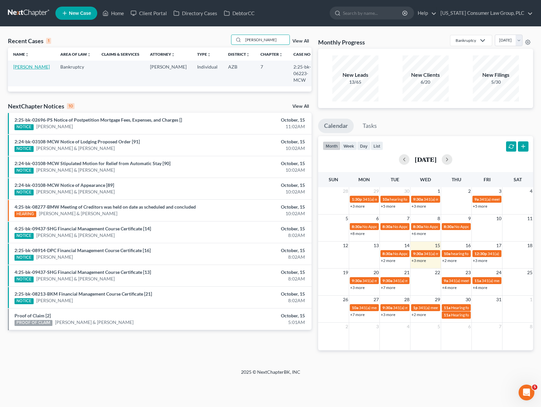  I want to click on span: 11a, so click(447, 315).